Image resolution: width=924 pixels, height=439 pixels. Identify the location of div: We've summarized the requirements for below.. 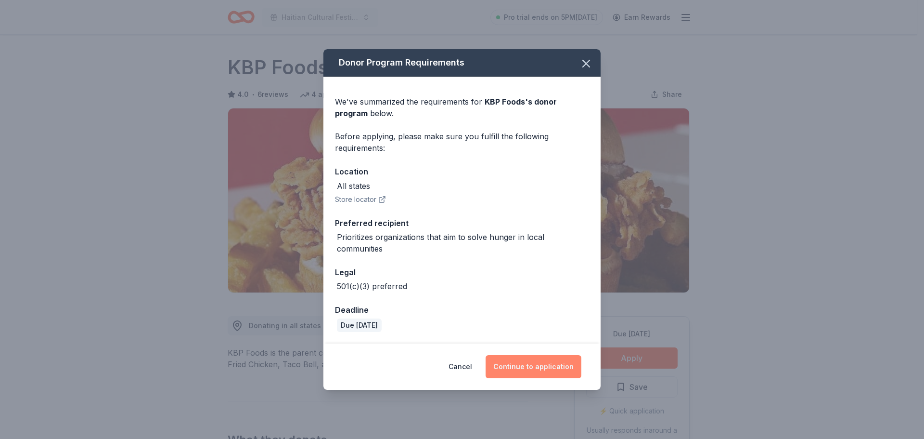
(462, 107).